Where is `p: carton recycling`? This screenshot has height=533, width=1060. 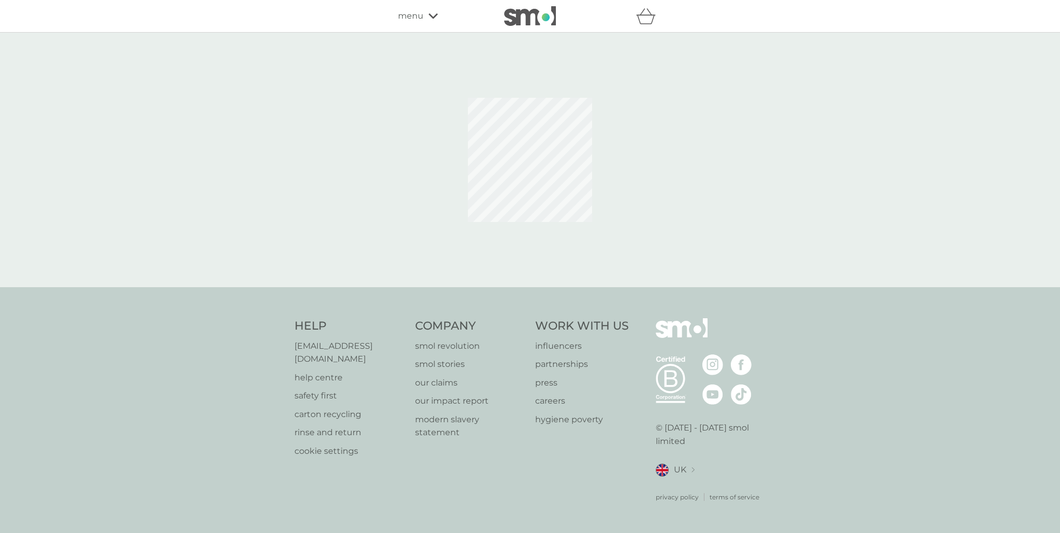 p: carton recycling is located at coordinates (349, 414).